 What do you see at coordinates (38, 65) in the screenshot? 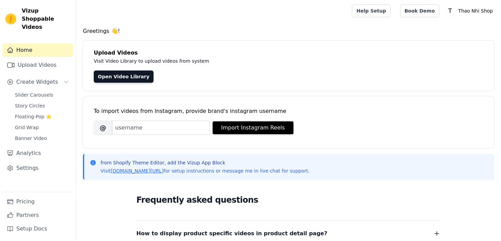
I see `a: Upload Videos` at bounding box center [38, 65].